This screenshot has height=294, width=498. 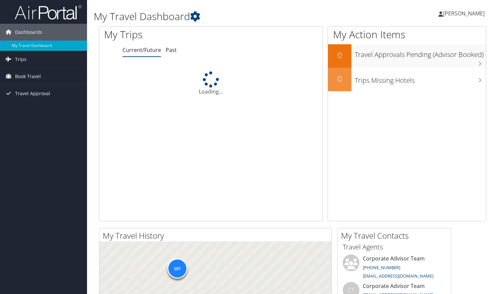 I want to click on img: airportal-logo.png, so click(x=48, y=12).